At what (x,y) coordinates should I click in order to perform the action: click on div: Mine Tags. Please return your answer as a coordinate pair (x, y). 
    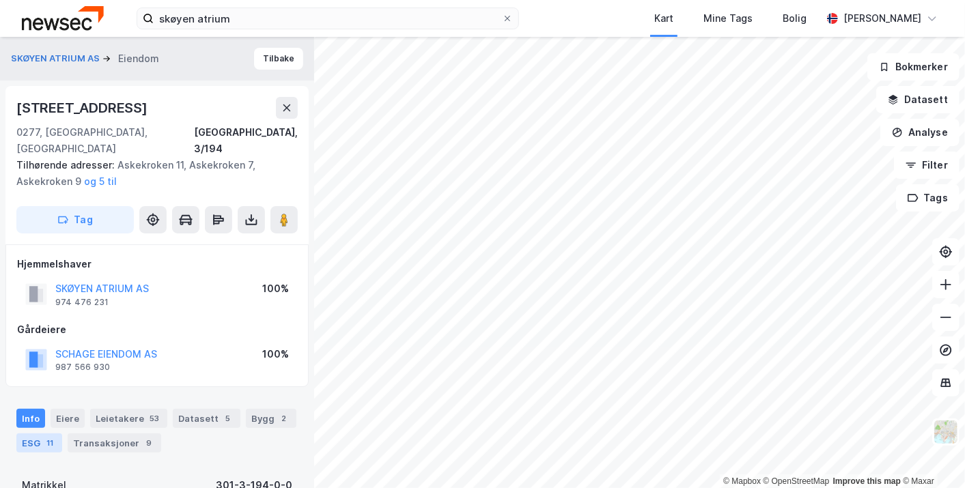
    Looking at the image, I should click on (728, 18).